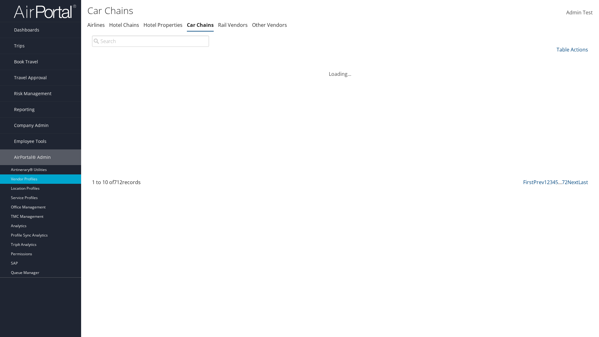 The height and width of the screenshot is (337, 599). I want to click on div: Loading..., so click(340, 70).